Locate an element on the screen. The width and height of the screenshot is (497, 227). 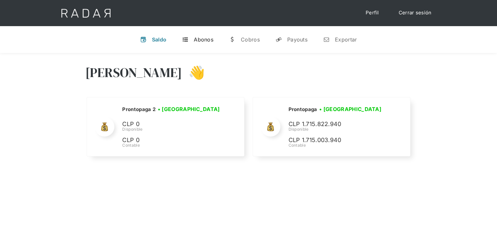
a: Cerrar sesión is located at coordinates (415, 13).